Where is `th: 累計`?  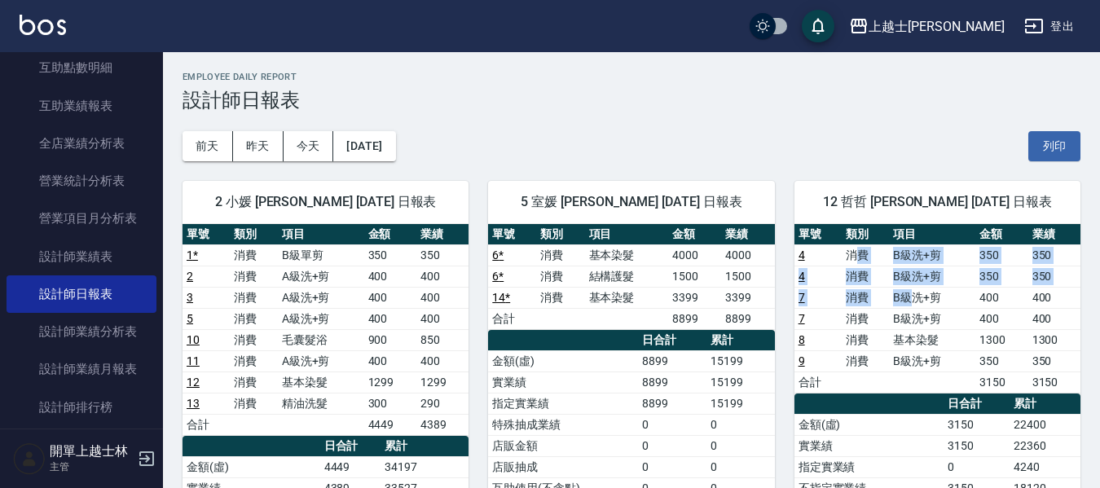
th: 累計 is located at coordinates (740, 340).